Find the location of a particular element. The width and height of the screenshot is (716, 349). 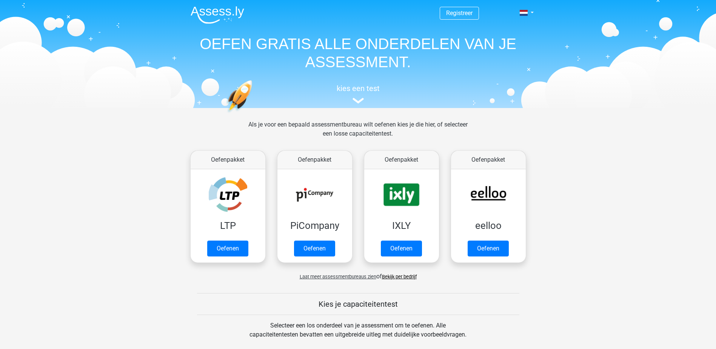

div: Als je voor een bepaald assessmentbureau wilt oefenen kies je die hier, of selecteer een losse ca... is located at coordinates (358, 134).